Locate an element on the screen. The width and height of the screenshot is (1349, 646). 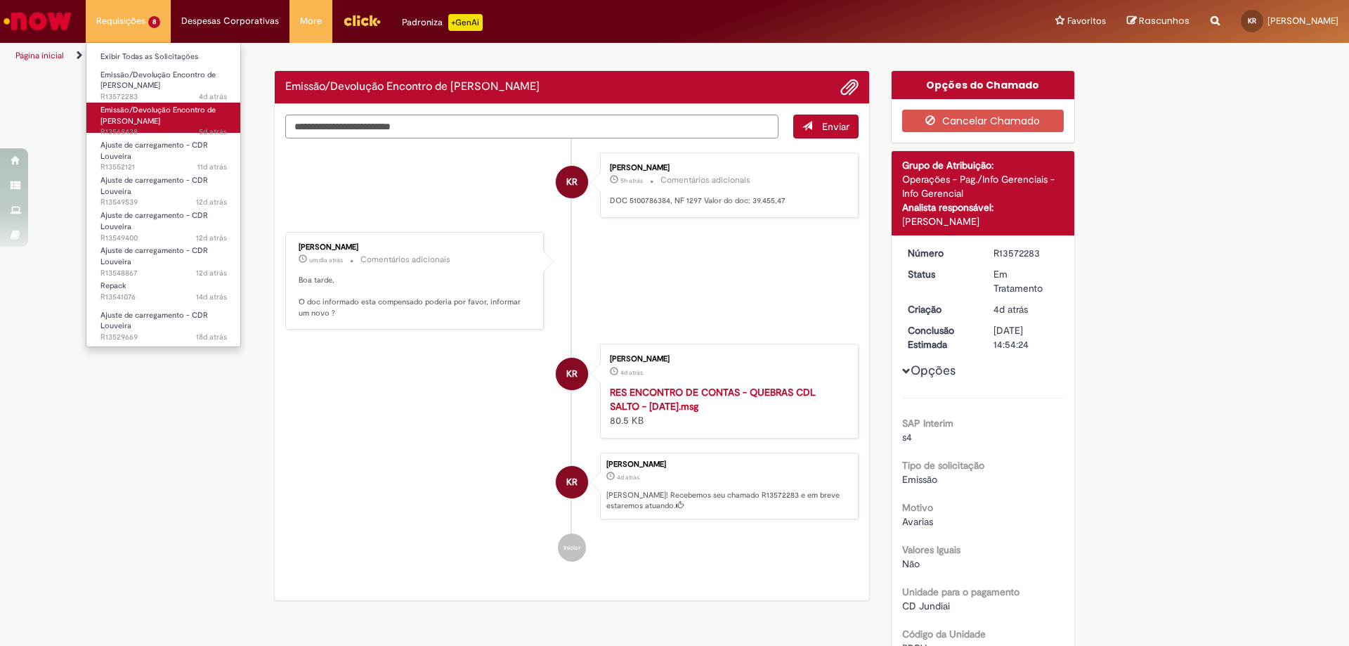
button: Enviar is located at coordinates (825, 126).